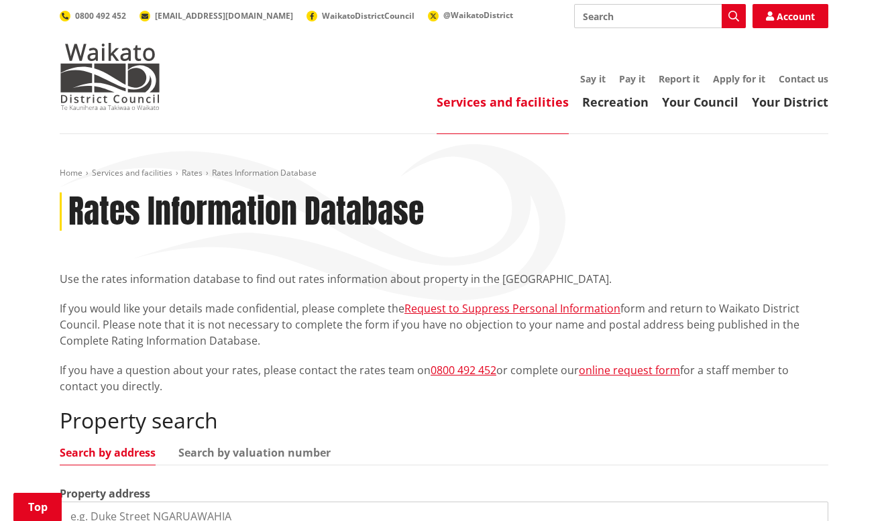  Describe the element at coordinates (512, 309) in the screenshot. I see `a: Request to Suppress Personal Information` at that location.